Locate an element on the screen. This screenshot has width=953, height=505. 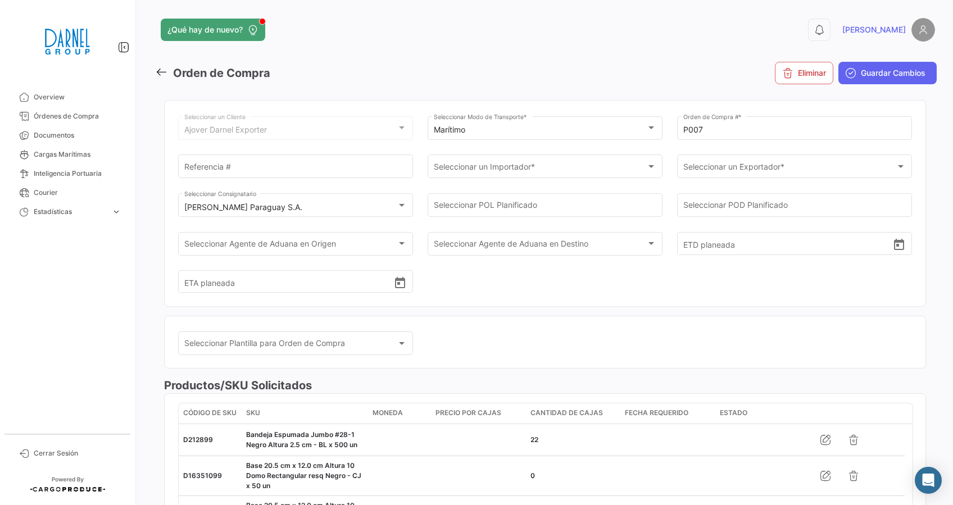
mat-select-trigger: Marítimo is located at coordinates (449, 129).